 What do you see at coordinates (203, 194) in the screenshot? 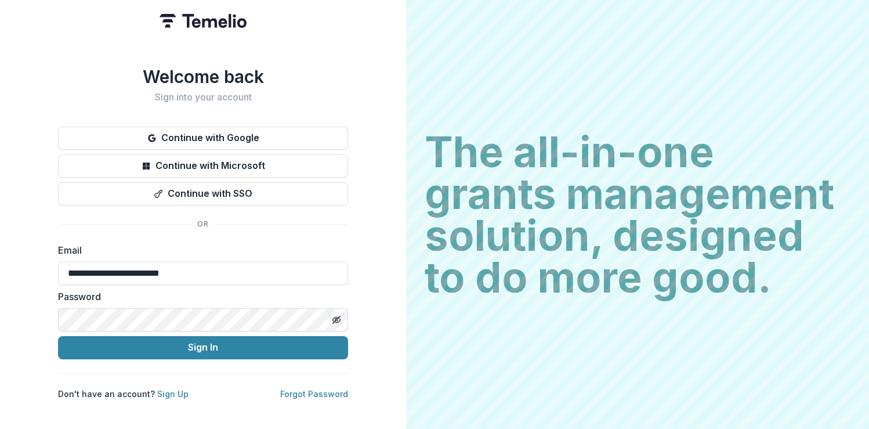
I see `button: Continue with SSO` at bounding box center [203, 194].